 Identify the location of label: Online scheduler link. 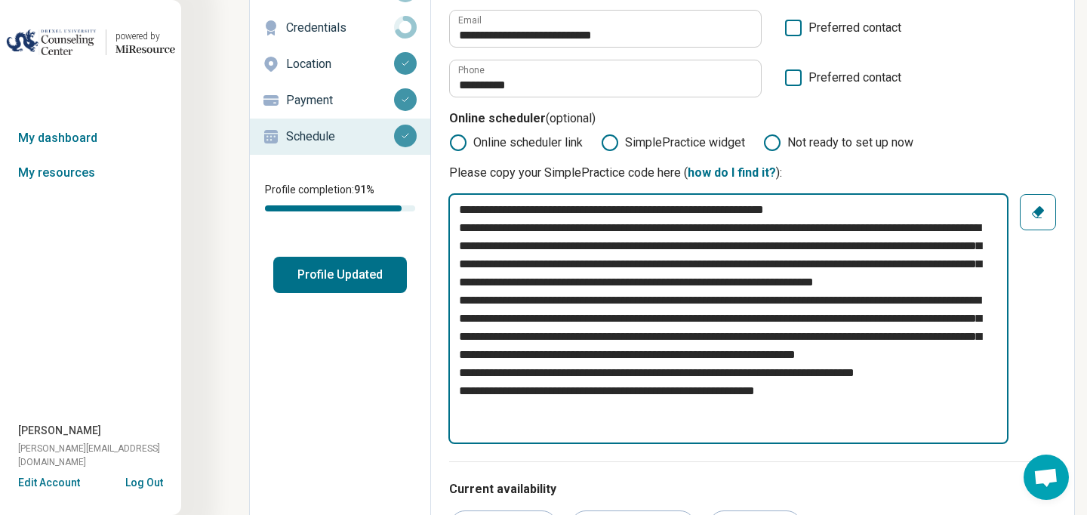
(516, 143).